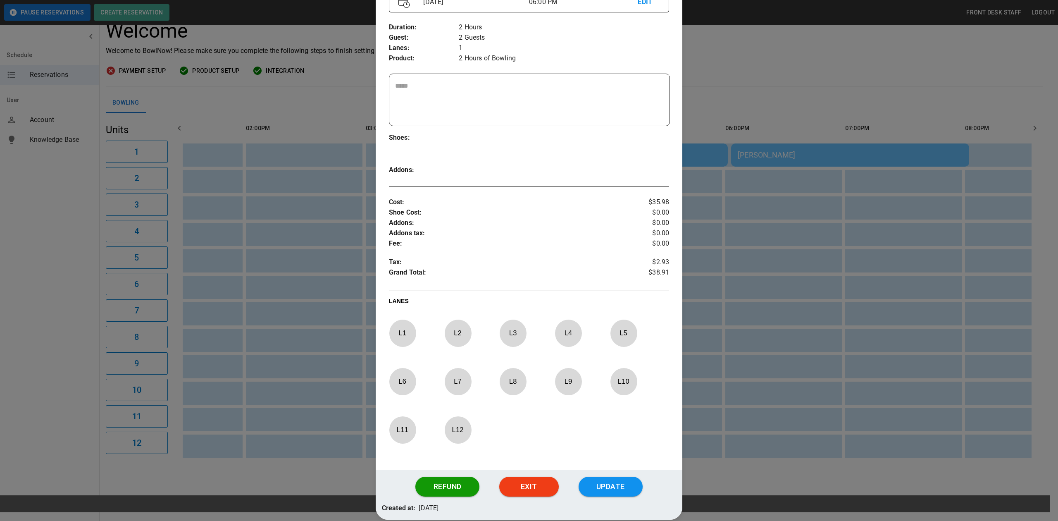 This screenshot has width=1058, height=521. What do you see at coordinates (505, 274) in the screenshot?
I see `p: Grand Total :` at bounding box center [505, 274].